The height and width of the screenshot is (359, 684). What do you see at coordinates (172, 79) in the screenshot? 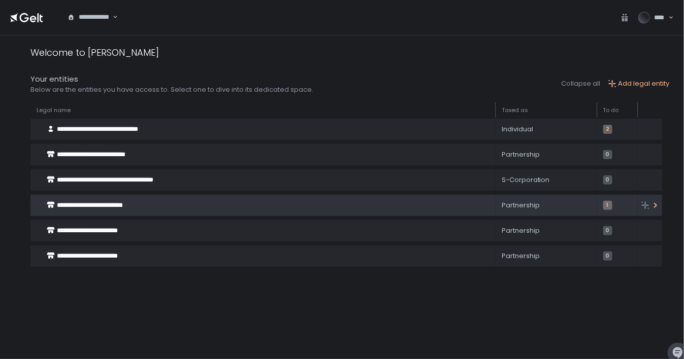
I see `div: Your entities` at bounding box center [172, 79].